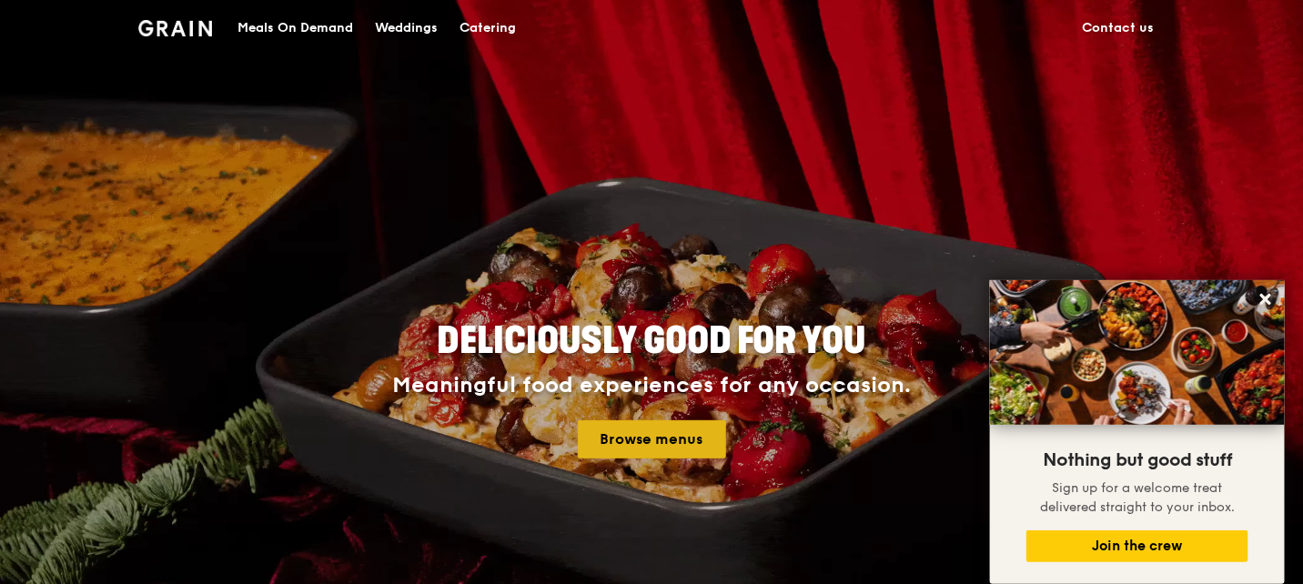  I want to click on a: Weddings, so click(406, 28).